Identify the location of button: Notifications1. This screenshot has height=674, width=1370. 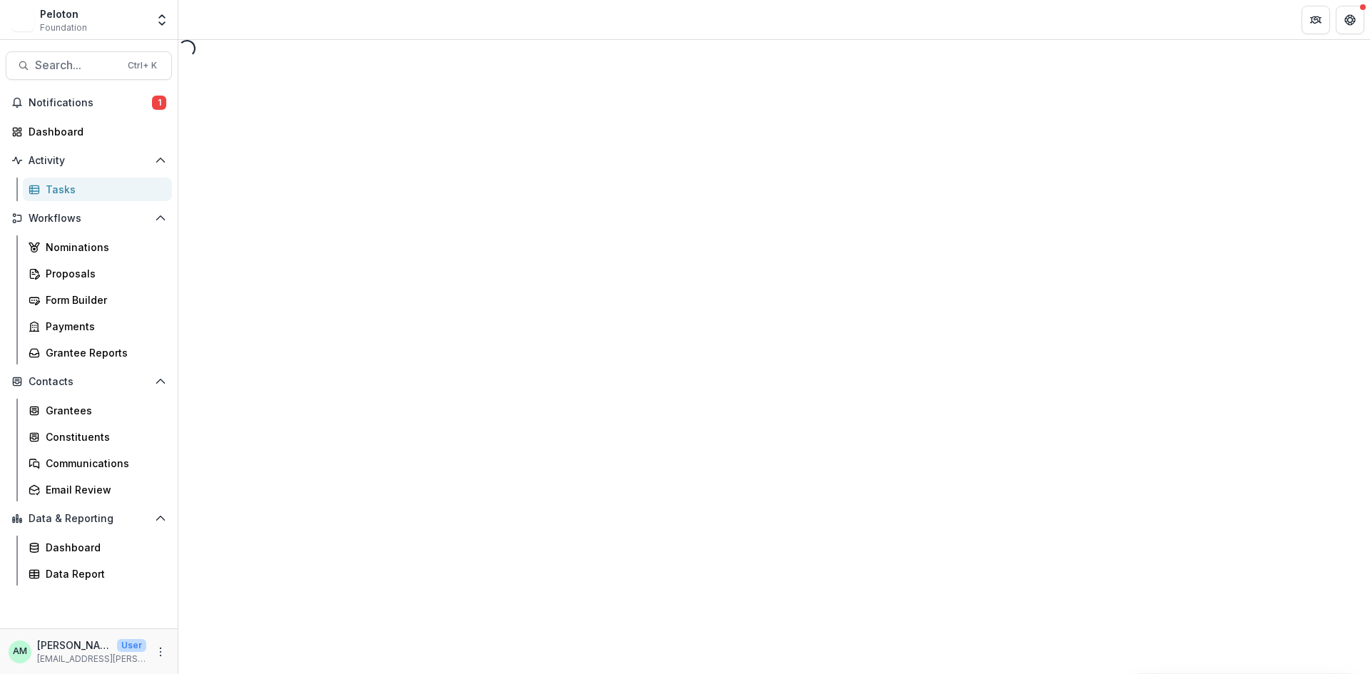
(88, 103).